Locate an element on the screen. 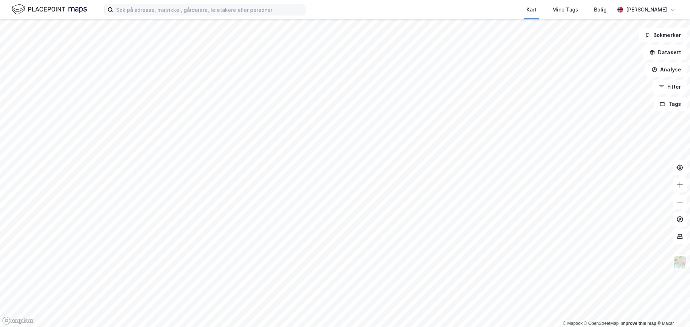 This screenshot has width=690, height=327. div: Kart is located at coordinates (531, 10).